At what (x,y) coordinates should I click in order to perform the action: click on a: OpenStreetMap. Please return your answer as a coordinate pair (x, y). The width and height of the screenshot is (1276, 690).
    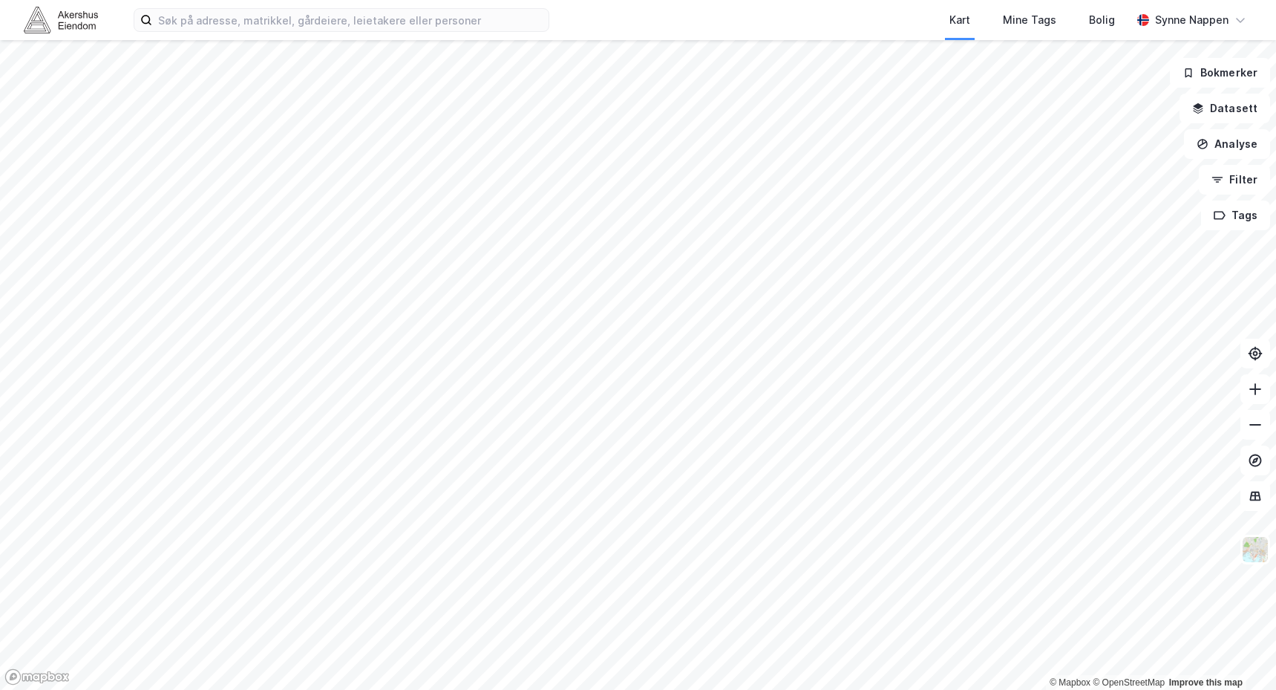
    Looking at the image, I should click on (1129, 682).